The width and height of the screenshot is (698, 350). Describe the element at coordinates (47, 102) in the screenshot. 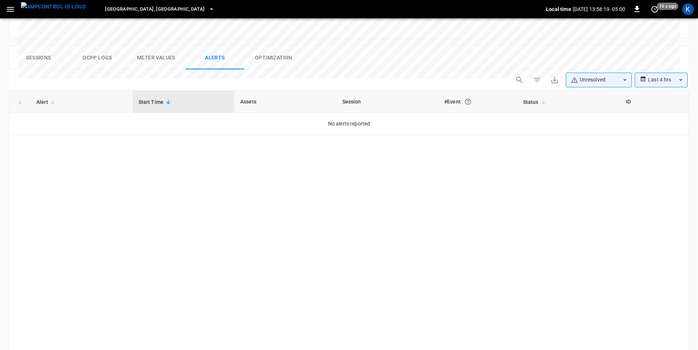

I see `span: Alert` at that location.